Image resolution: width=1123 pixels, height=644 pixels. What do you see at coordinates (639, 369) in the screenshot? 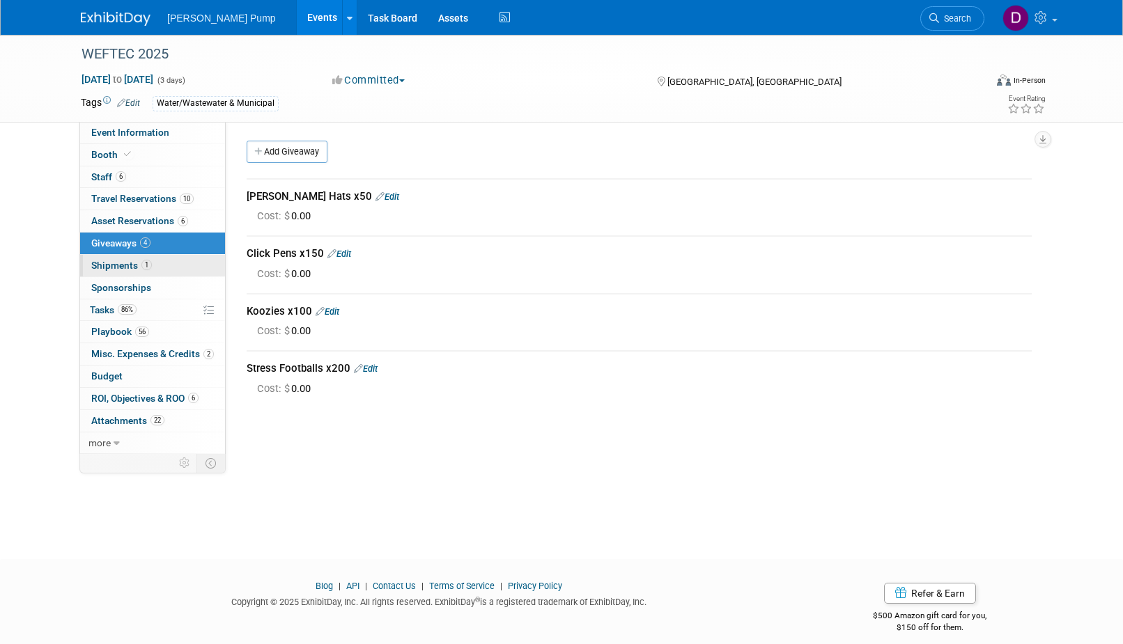
I see `div: Stress Footballs x200` at bounding box center [639, 369].